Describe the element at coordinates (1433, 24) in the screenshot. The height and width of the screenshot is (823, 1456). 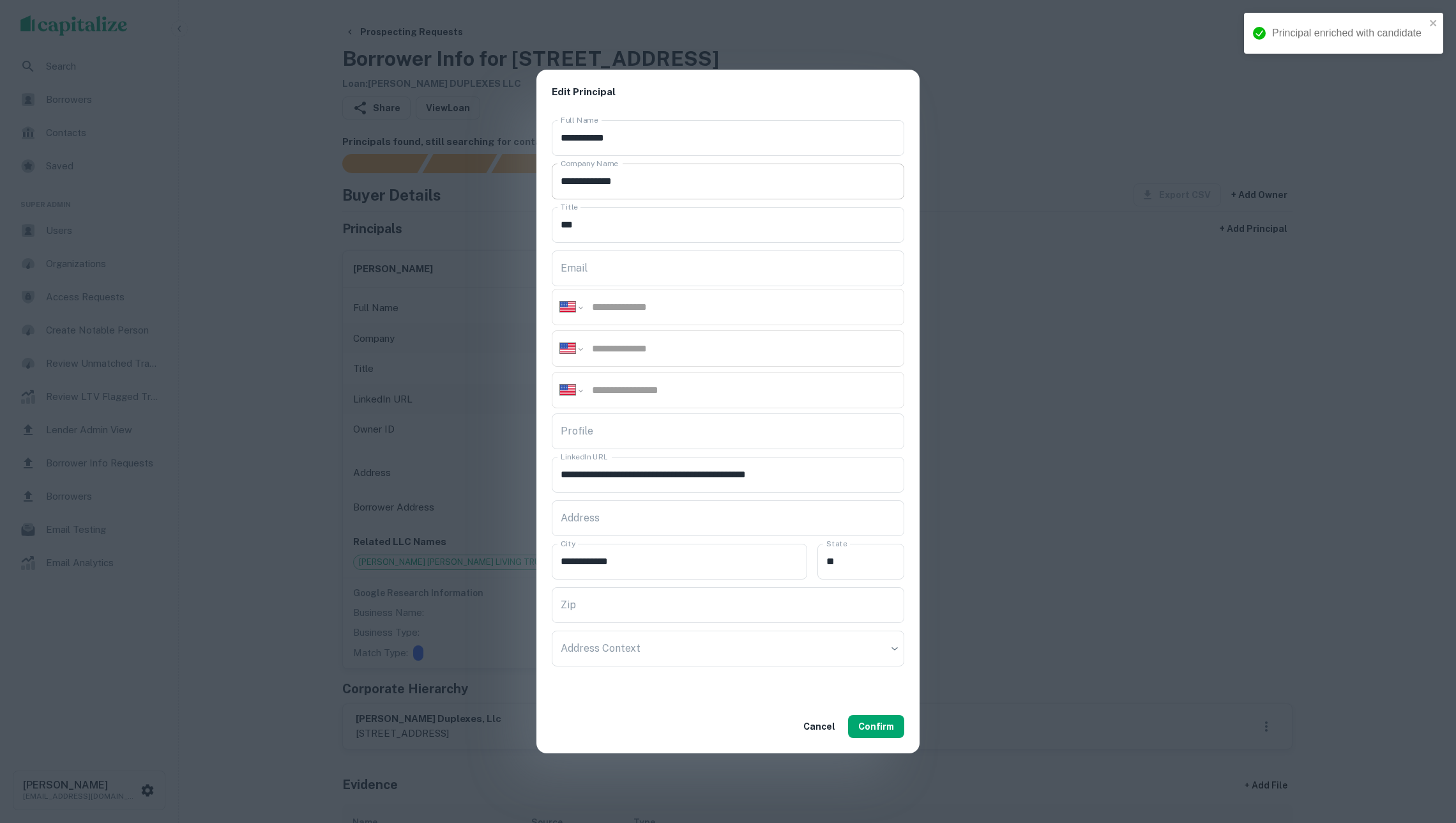
I see `button: close` at that location.